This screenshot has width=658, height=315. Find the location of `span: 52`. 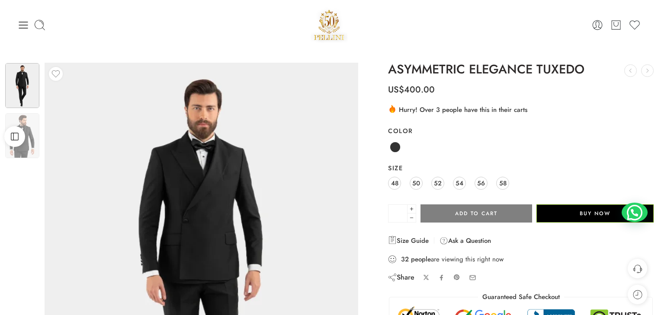

span: 52 is located at coordinates (438, 183).